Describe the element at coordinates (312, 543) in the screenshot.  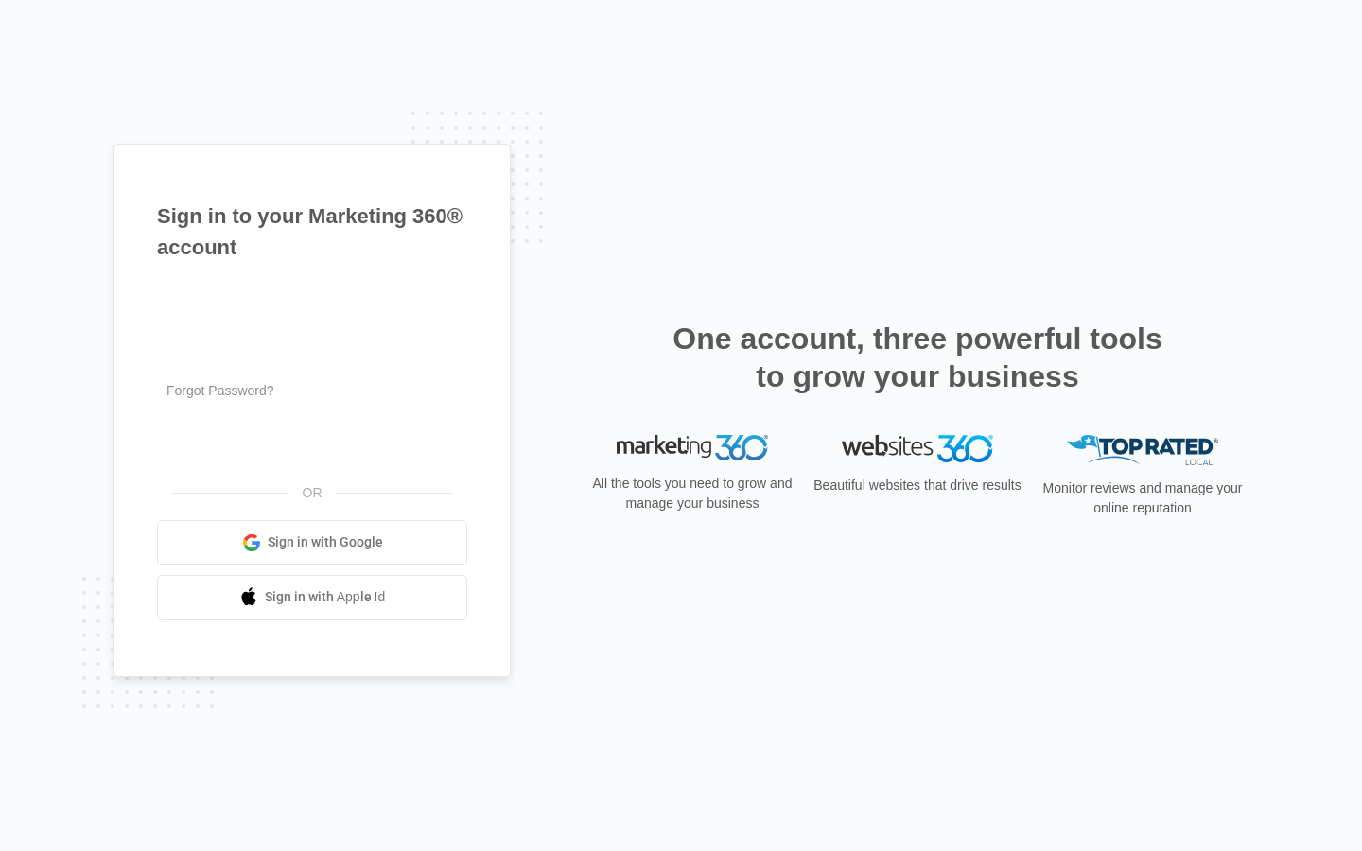
I see `a: Sign in with Google` at that location.